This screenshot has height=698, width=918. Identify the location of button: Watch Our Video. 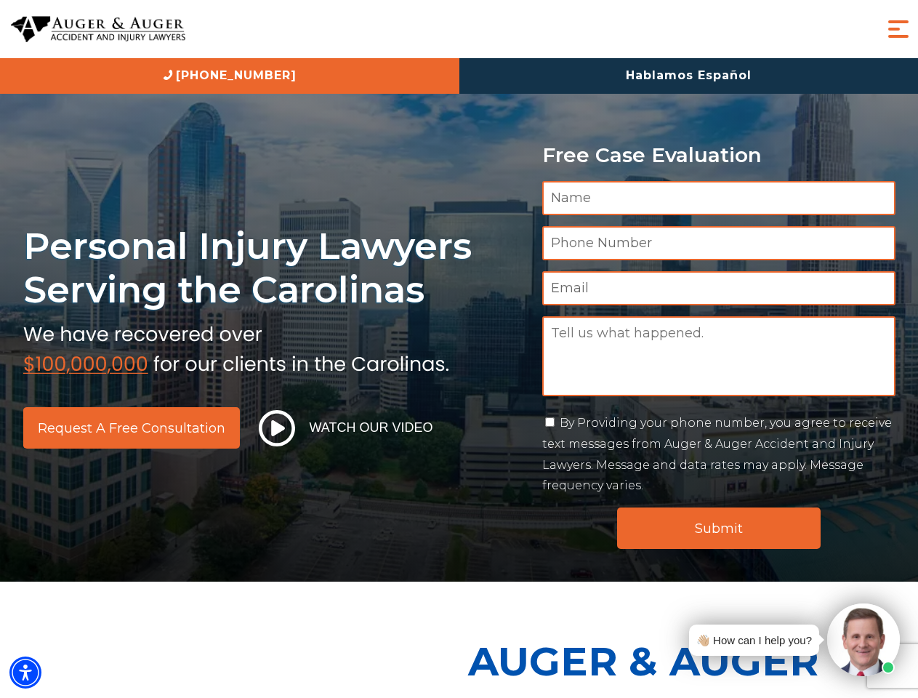
(346, 428).